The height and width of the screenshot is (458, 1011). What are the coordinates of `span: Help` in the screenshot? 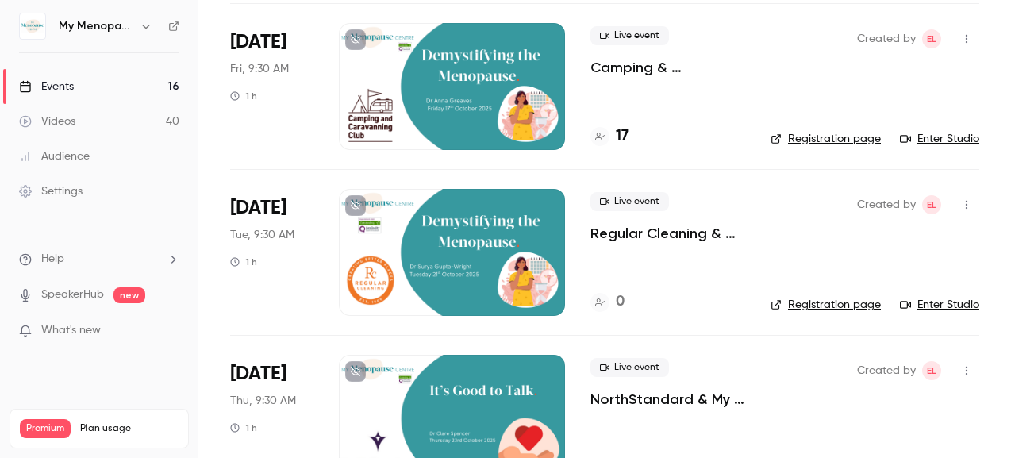 It's located at (52, 259).